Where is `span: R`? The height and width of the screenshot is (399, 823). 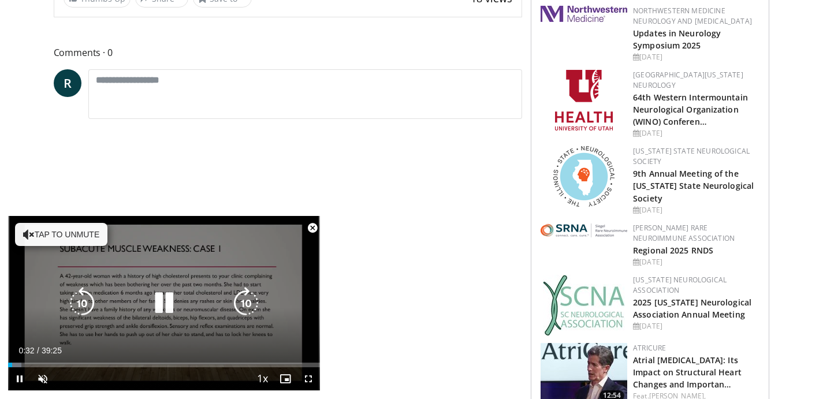 span: R is located at coordinates (68, 83).